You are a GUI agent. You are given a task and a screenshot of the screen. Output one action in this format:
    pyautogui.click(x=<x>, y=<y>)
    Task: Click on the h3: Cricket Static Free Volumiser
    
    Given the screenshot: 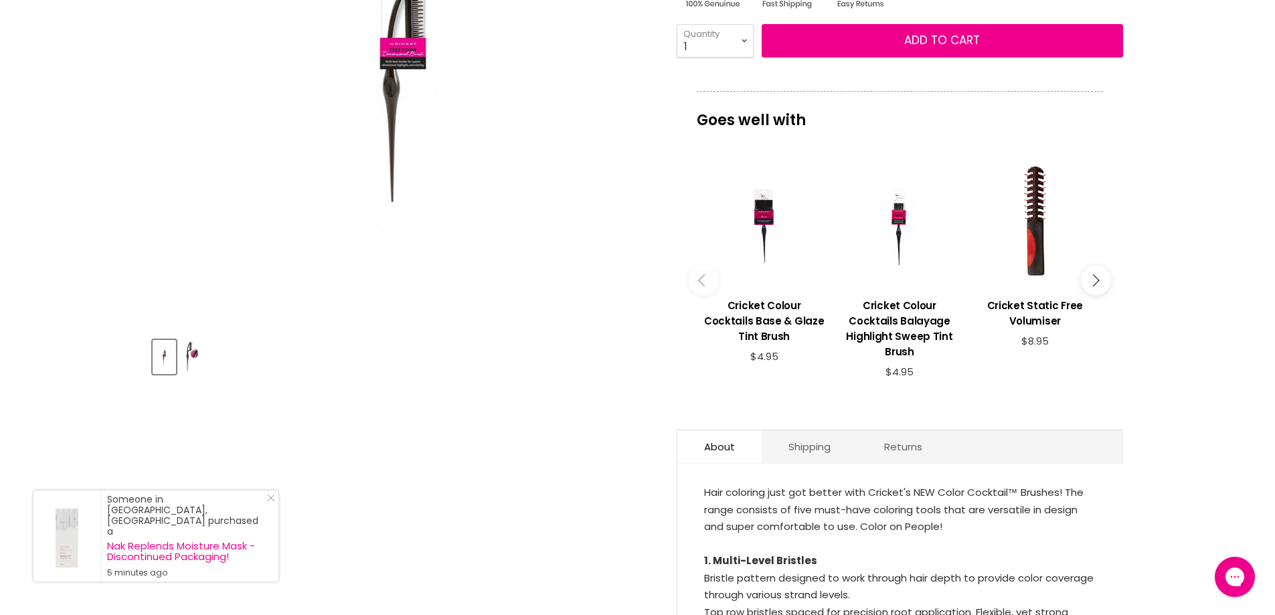 What is the action you would take?
    pyautogui.click(x=1035, y=313)
    